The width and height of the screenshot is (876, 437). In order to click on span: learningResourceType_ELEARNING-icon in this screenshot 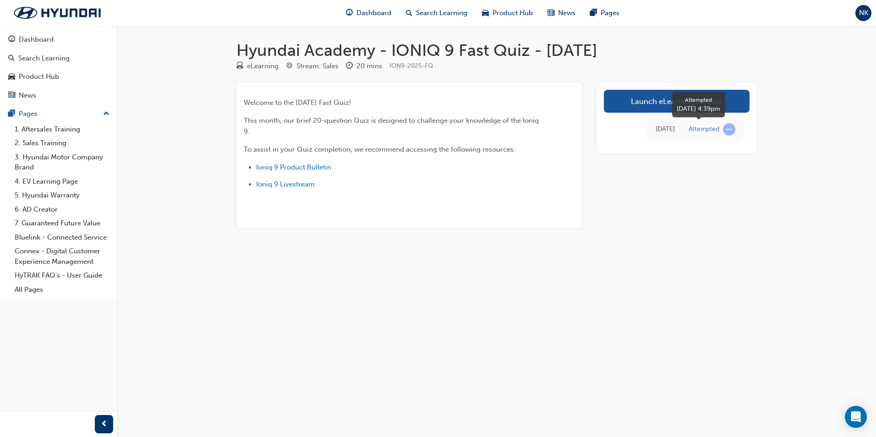, I will do `click(239, 66)`.